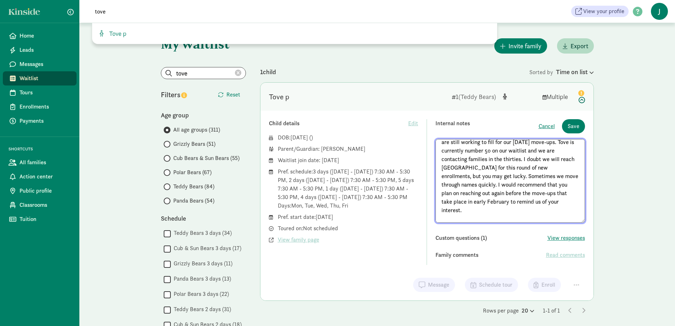 The image size is (675, 326). Describe the element at coordinates (194, 186) in the screenshot. I see `span: Teddy Bears (84)` at that location.